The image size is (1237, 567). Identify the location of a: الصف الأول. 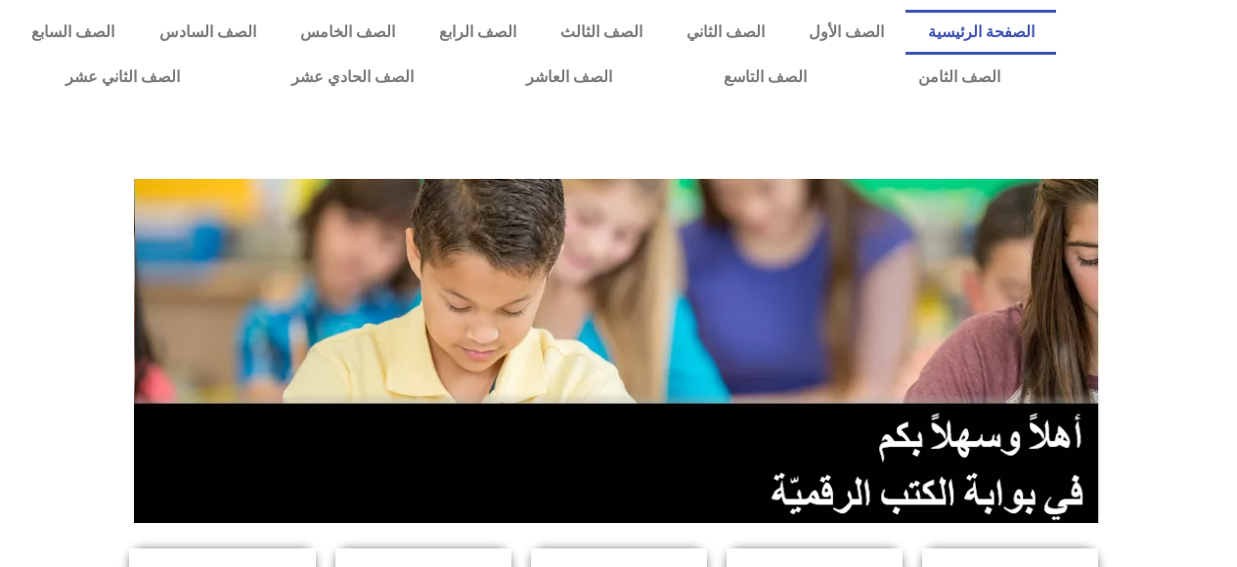
(846, 32).